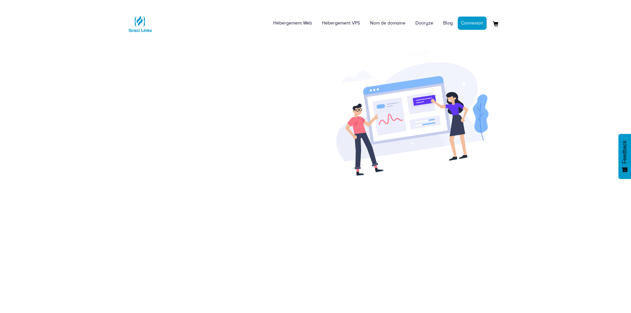 The image size is (631, 313). What do you see at coordinates (140, 24) in the screenshot?
I see `img: Logo Ibraci Links` at bounding box center [140, 24].